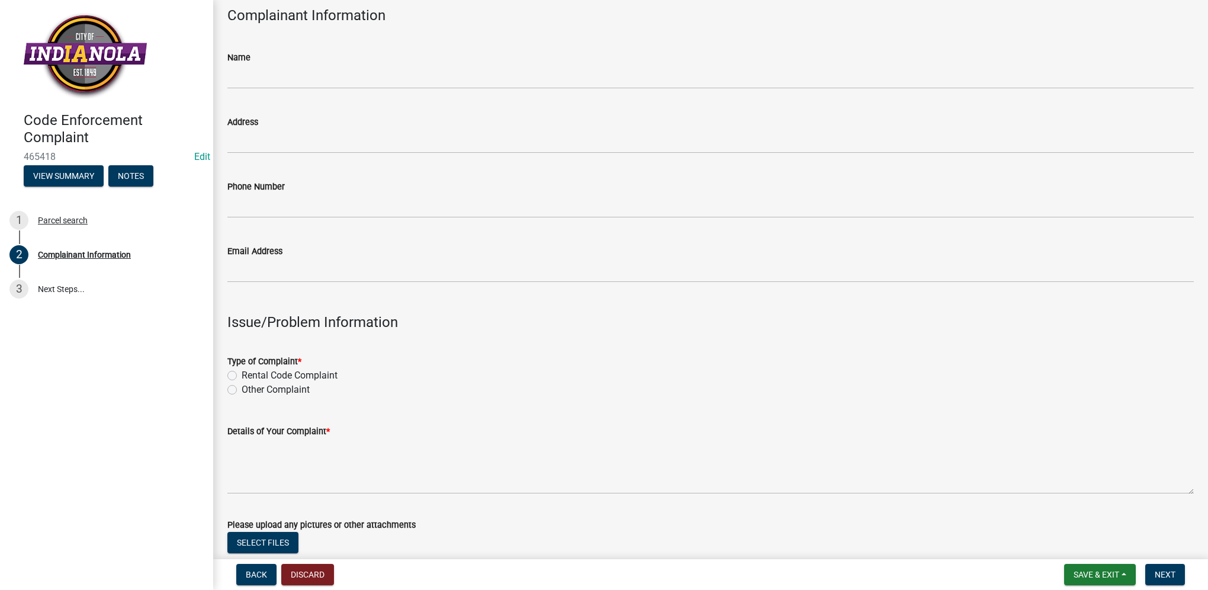 The height and width of the screenshot is (590, 1208). Describe the element at coordinates (321, 525) in the screenshot. I see `label: Please upload any pictures or other attachments` at that location.